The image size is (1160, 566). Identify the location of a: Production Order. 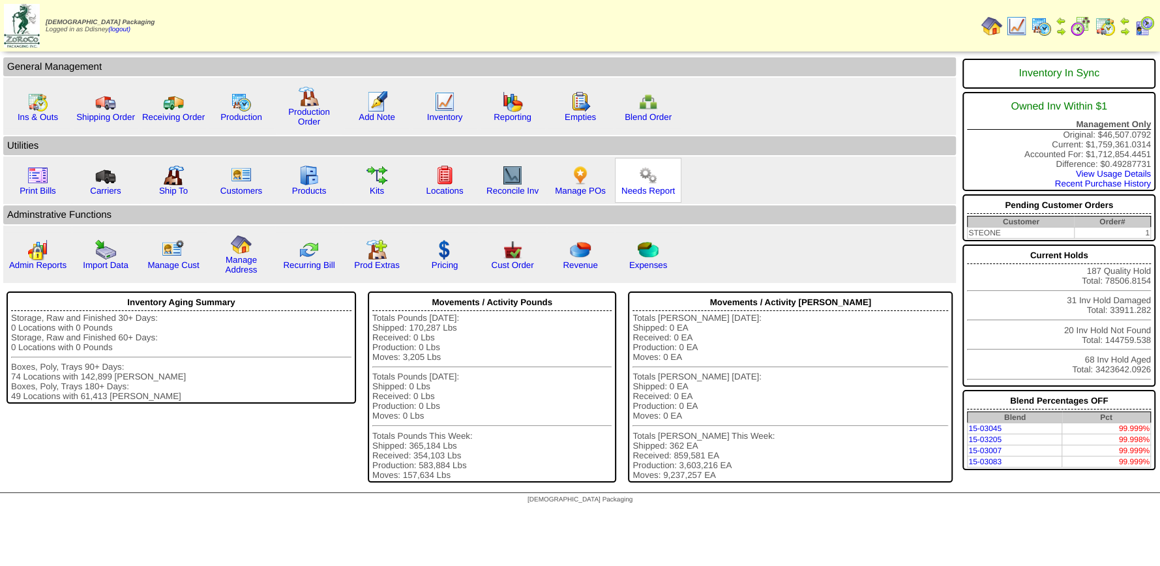
(309, 117).